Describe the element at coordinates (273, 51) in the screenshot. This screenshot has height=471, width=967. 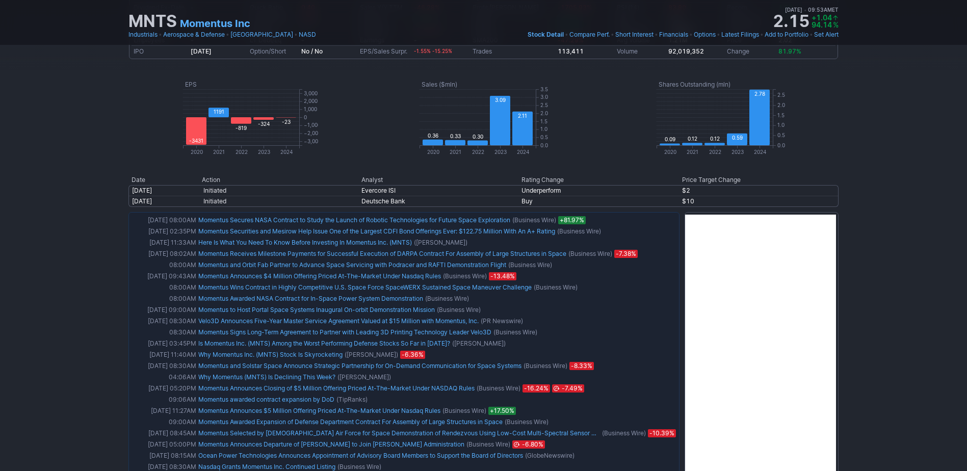
I see `td: Option/Short` at that location.